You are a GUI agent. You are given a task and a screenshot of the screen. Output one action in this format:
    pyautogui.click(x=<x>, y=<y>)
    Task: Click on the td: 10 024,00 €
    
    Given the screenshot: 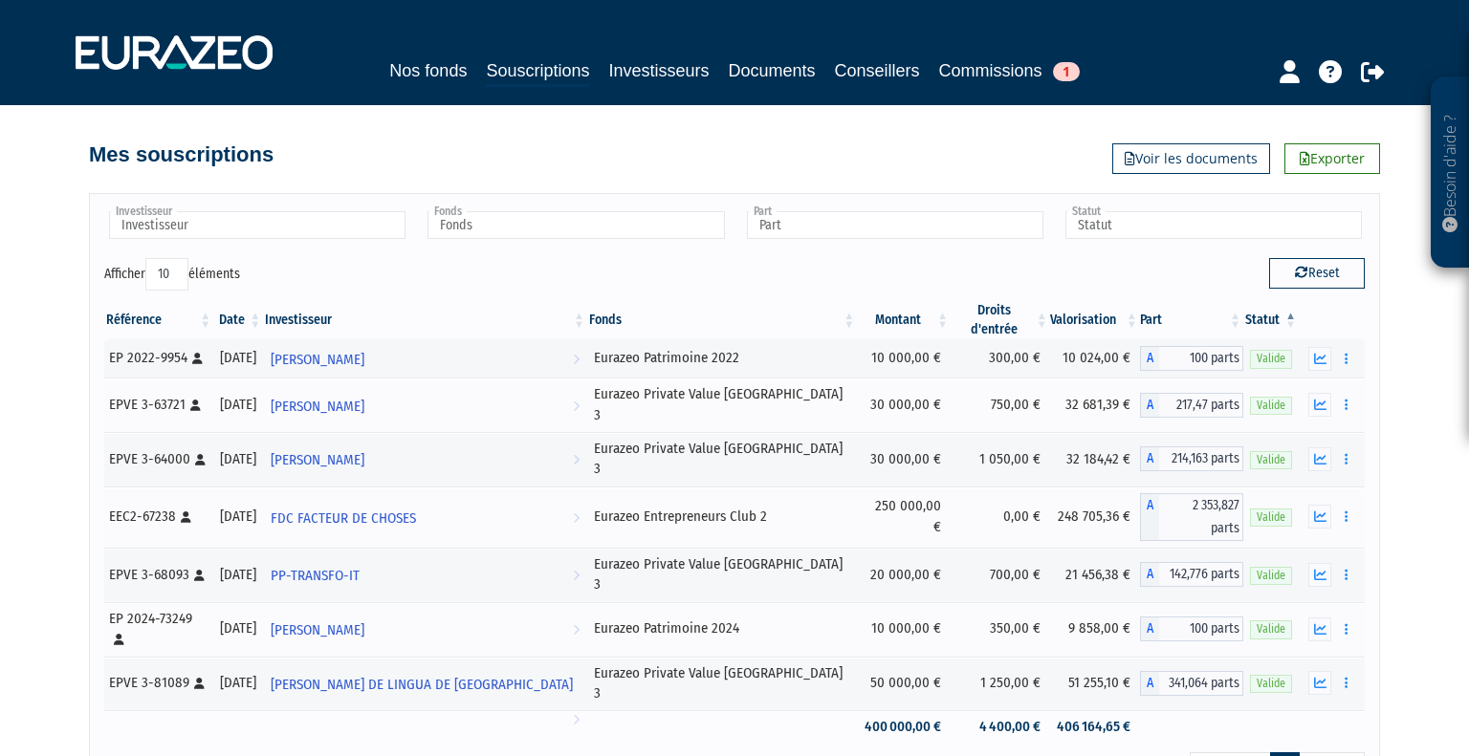 What is the action you would take?
    pyautogui.click(x=1095, y=359)
    